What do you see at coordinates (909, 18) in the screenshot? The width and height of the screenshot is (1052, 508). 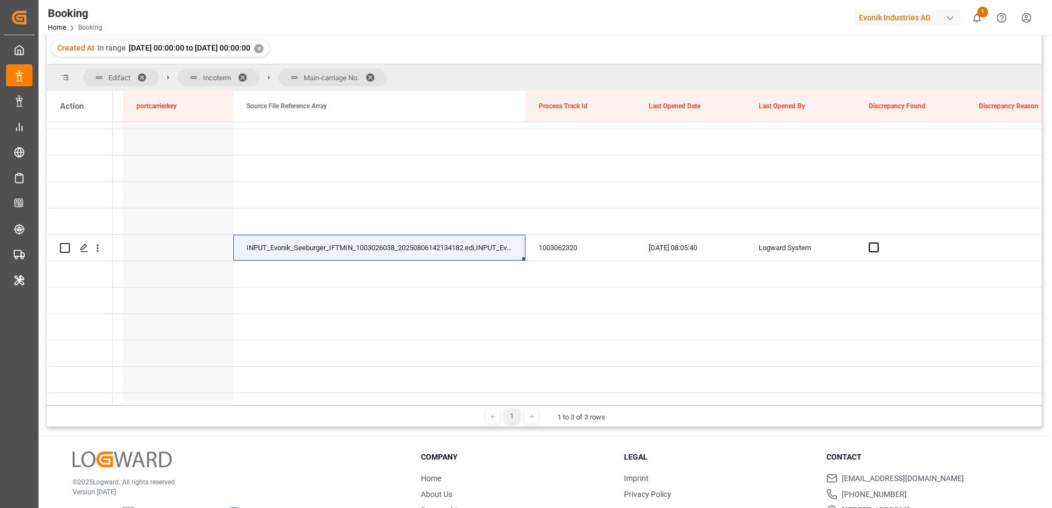 I see `button: Evonik Industries AG` at bounding box center [909, 18].